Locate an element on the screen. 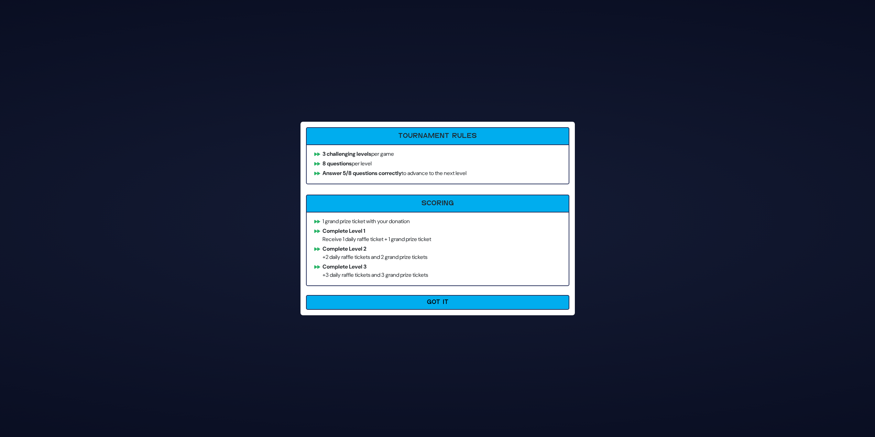 The width and height of the screenshot is (875, 437). b: 3 challenging levels is located at coordinates (347, 154).